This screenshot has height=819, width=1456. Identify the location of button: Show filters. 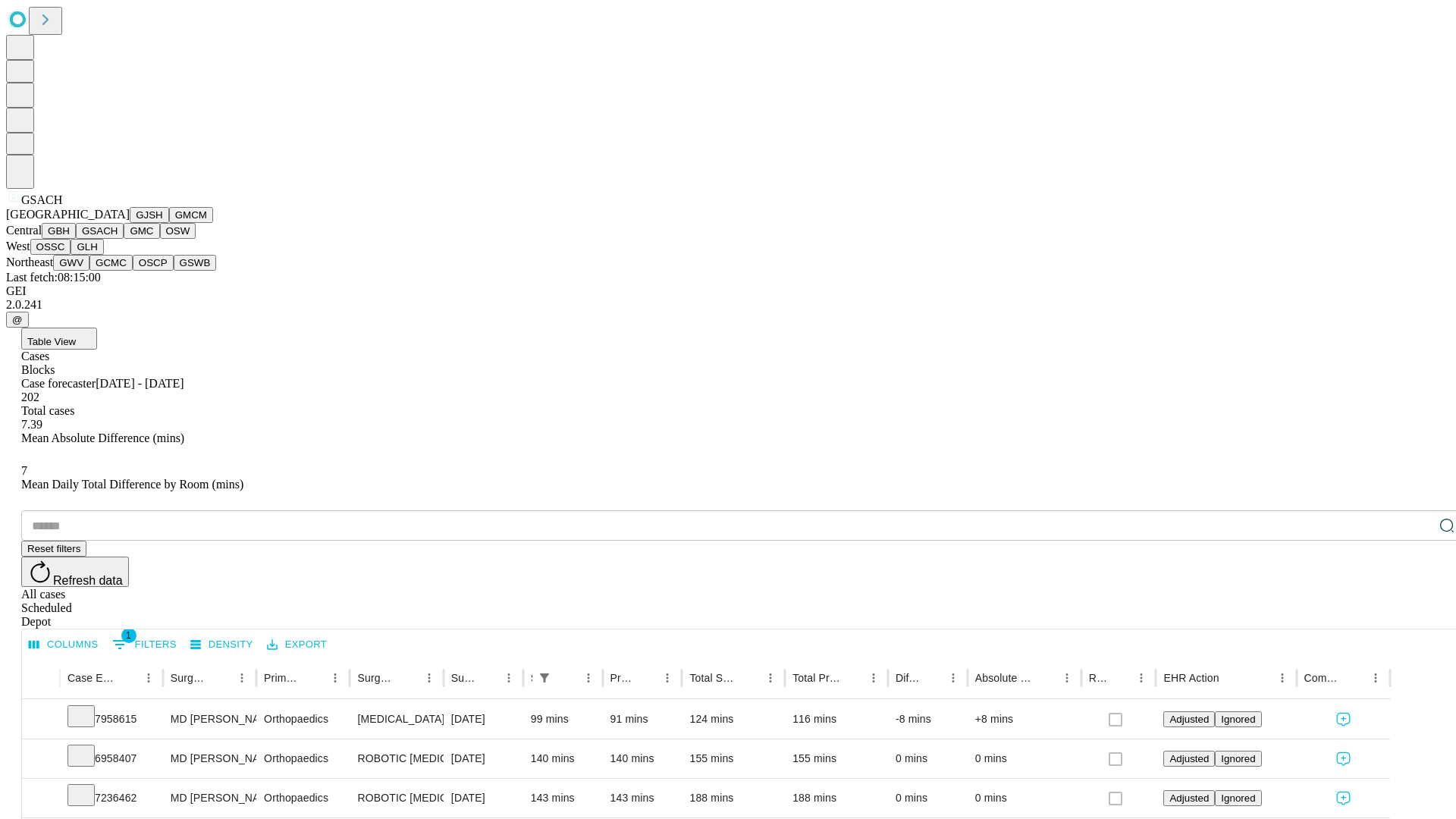
(144, 645).